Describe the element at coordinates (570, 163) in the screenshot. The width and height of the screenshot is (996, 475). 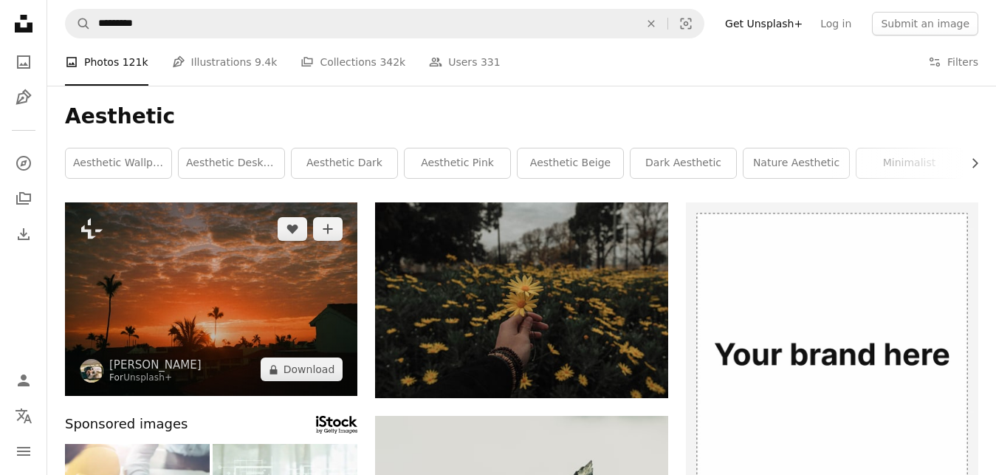
I see `a: aesthetic beige` at that location.